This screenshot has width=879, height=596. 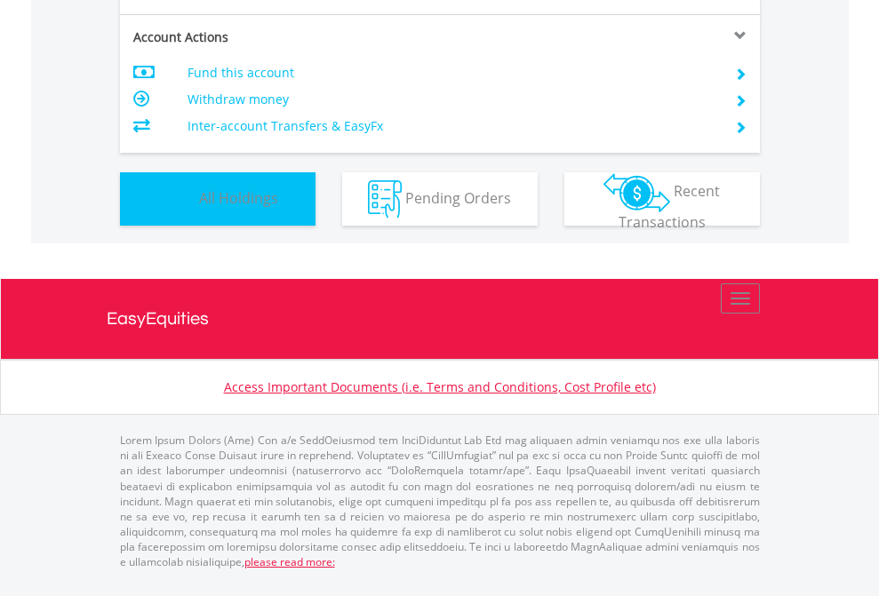 I want to click on td: Fund this account, so click(x=450, y=73).